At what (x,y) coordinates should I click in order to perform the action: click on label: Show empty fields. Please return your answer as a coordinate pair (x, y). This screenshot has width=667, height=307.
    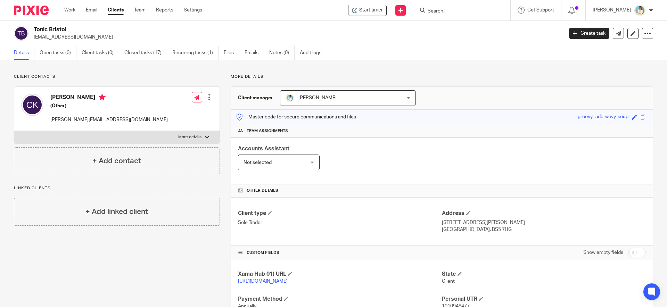
    Looking at the image, I should click on (603, 253).